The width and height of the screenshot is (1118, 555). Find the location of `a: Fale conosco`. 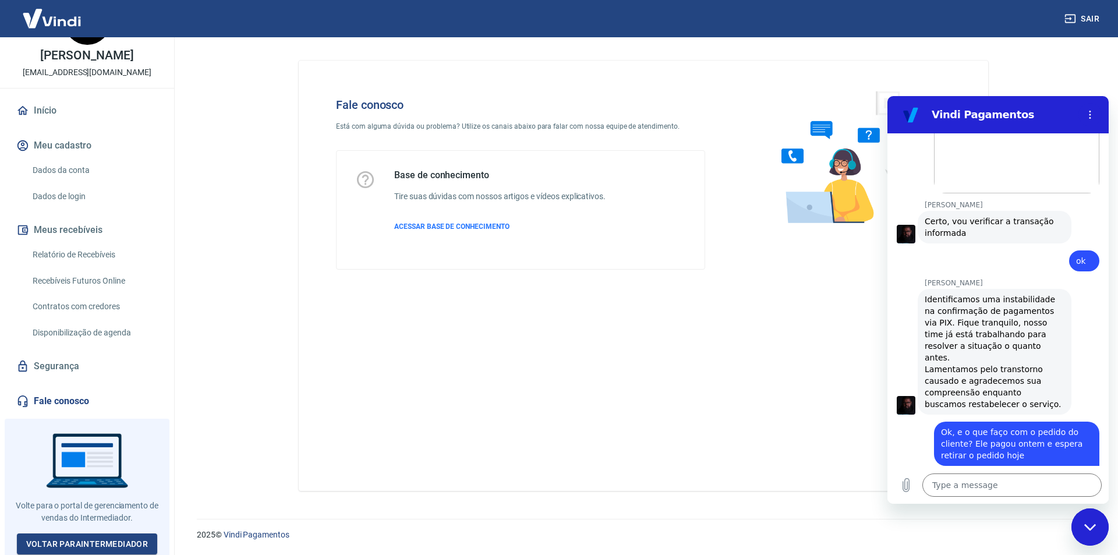

a: Fale conosco is located at coordinates (87, 401).